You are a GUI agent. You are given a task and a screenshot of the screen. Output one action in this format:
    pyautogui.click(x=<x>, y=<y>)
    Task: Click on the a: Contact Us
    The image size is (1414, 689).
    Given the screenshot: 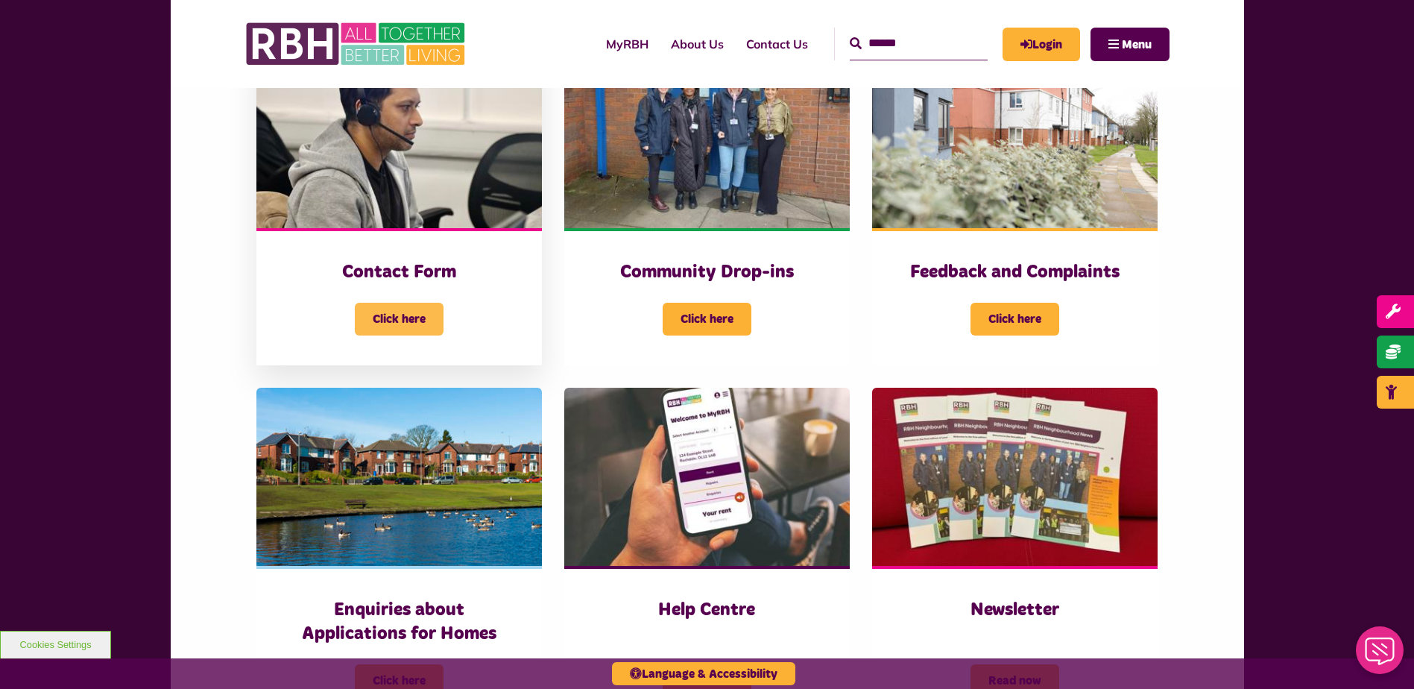 What is the action you would take?
    pyautogui.click(x=776, y=44)
    